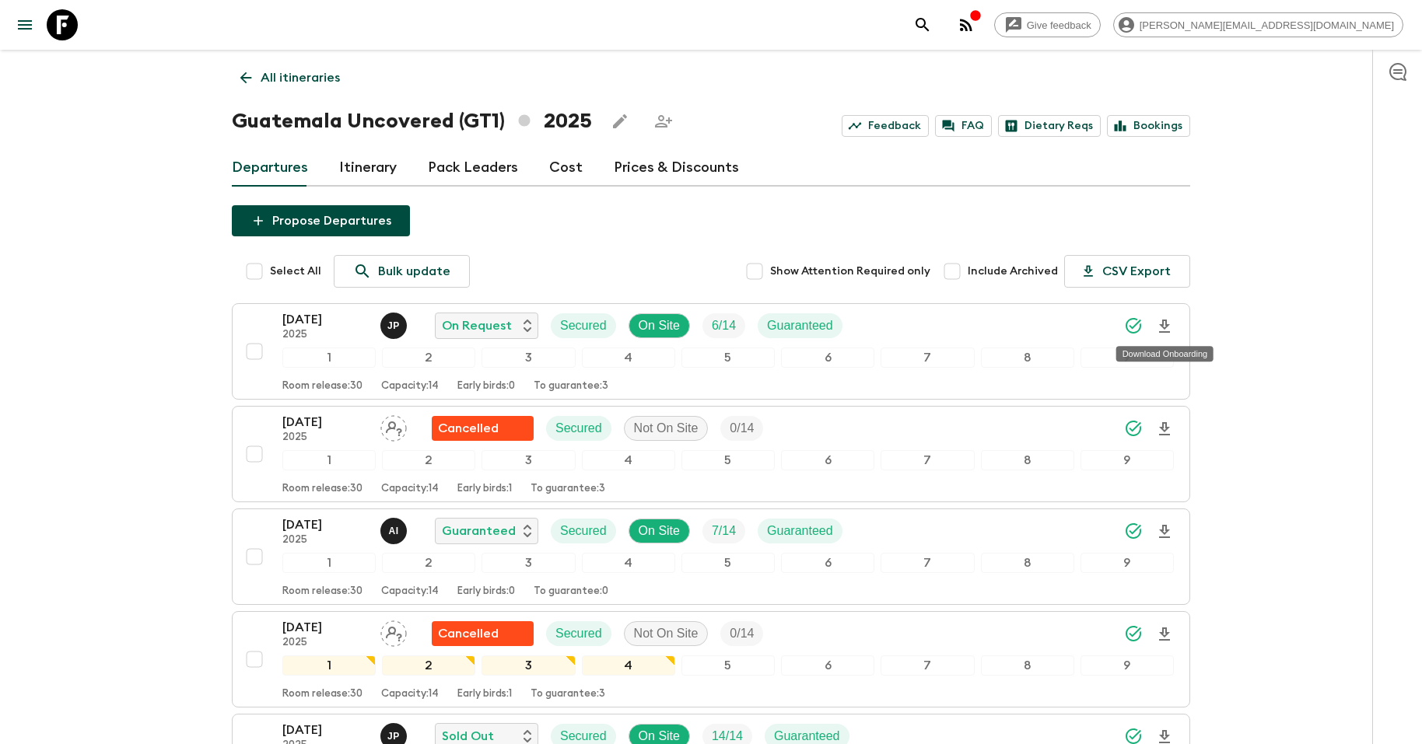 The width and height of the screenshot is (1422, 744). What do you see at coordinates (296, 271) in the screenshot?
I see `span: Select All` at bounding box center [296, 271].